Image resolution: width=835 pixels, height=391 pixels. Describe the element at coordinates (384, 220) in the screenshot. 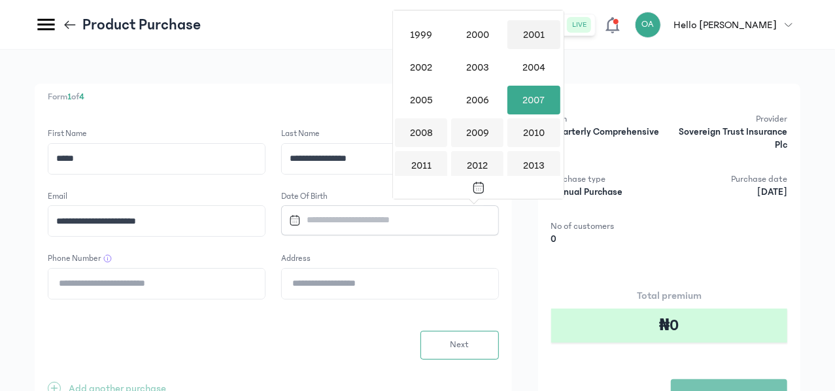

I see `input: Datepicker input` at that location.